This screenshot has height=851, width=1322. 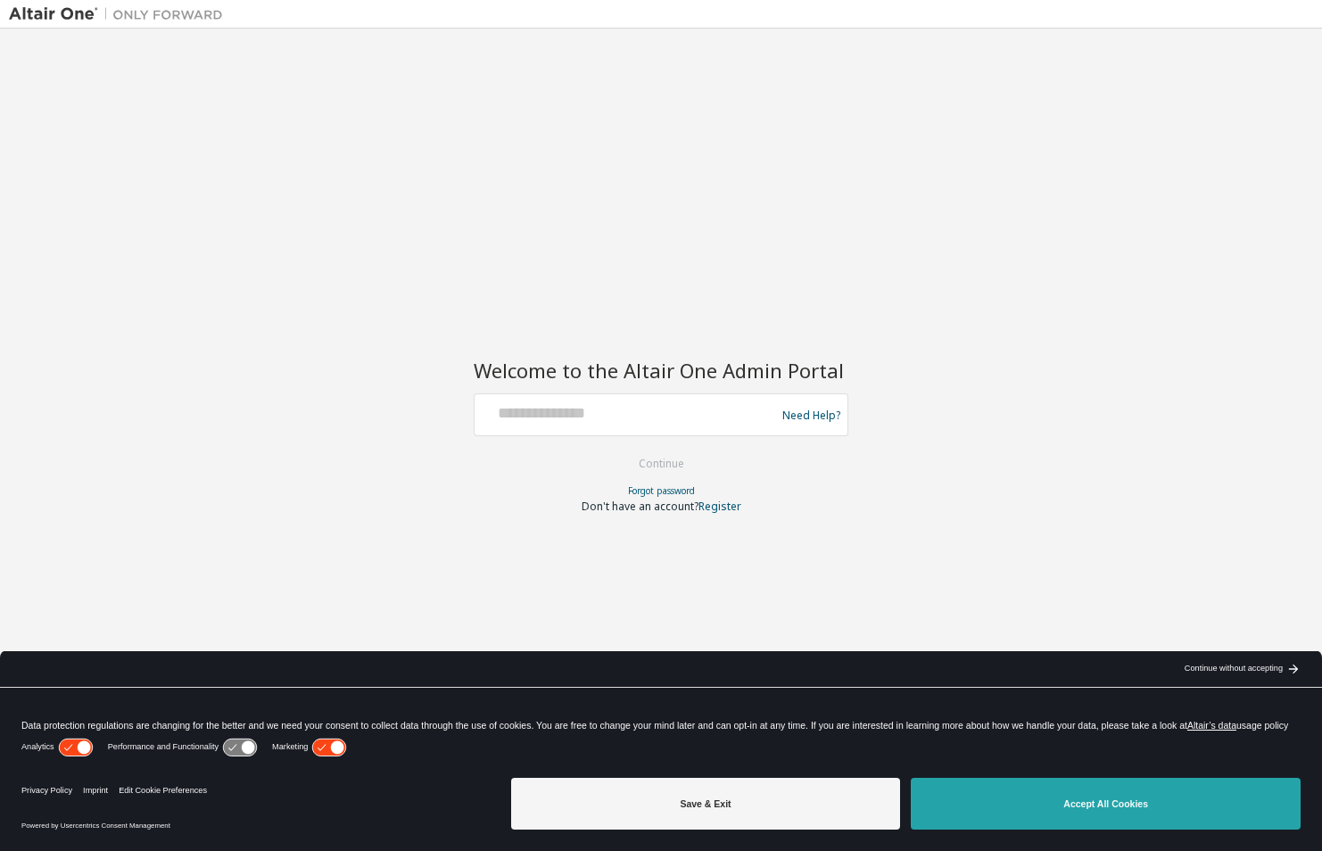 What do you see at coordinates (720, 506) in the screenshot?
I see `a: Register` at bounding box center [720, 506].